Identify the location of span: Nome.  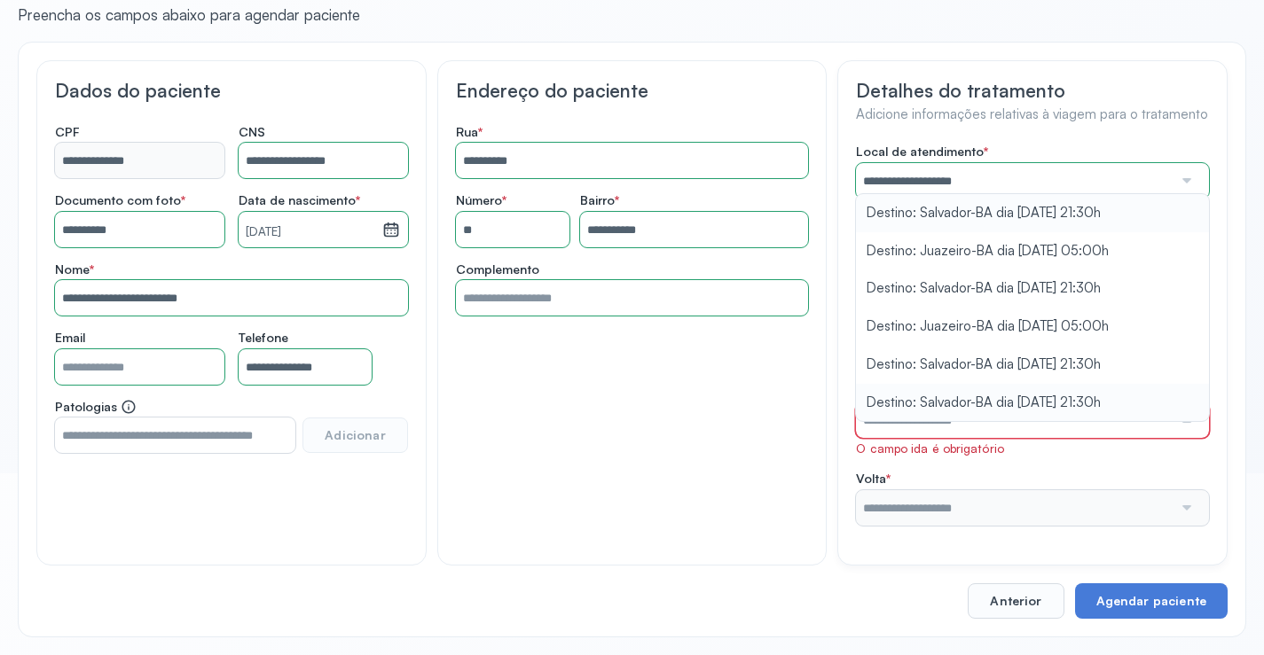
(74, 270).